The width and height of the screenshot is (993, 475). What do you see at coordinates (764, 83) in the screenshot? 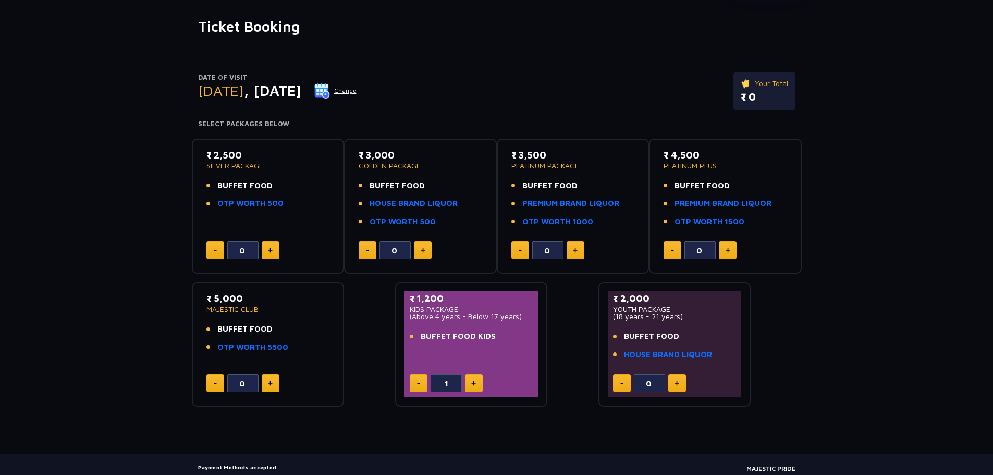
I see `p: Your Total` at bounding box center [764, 83].